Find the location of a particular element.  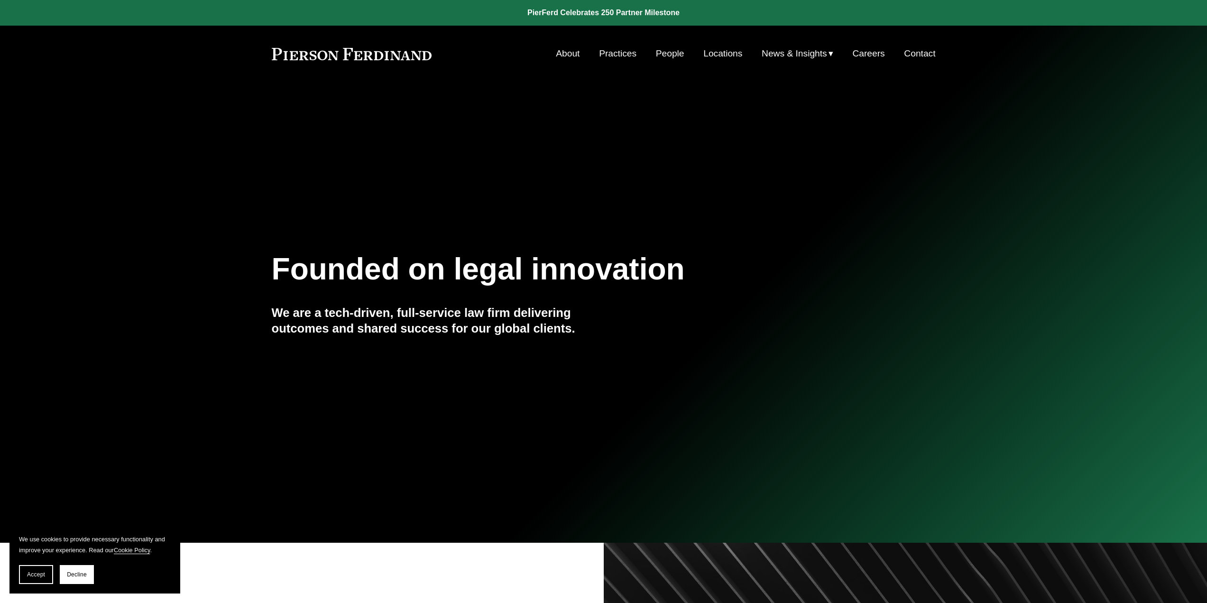

a: Careers is located at coordinates (868, 54).